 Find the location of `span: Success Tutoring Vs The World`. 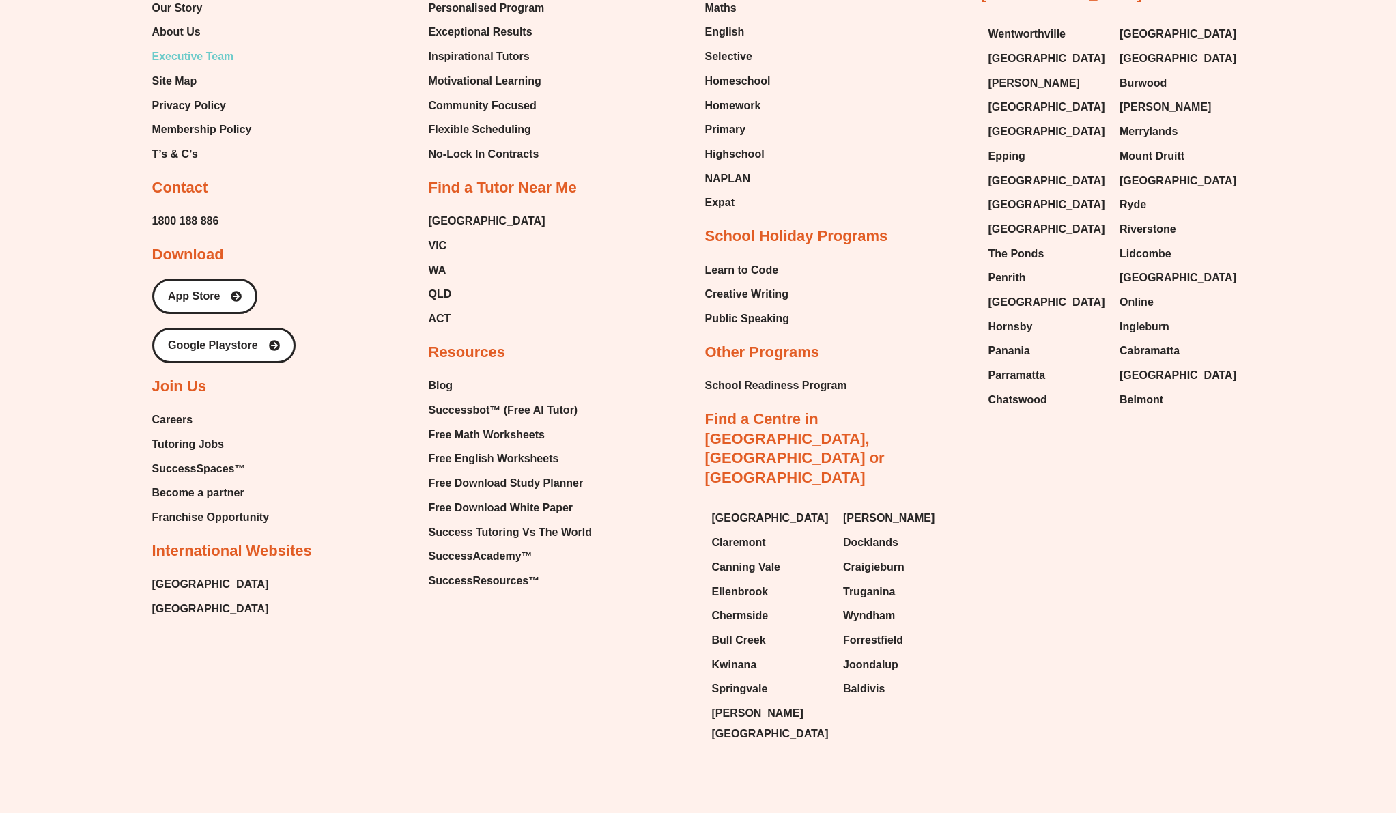

span: Success Tutoring Vs The World is located at coordinates (510, 532).